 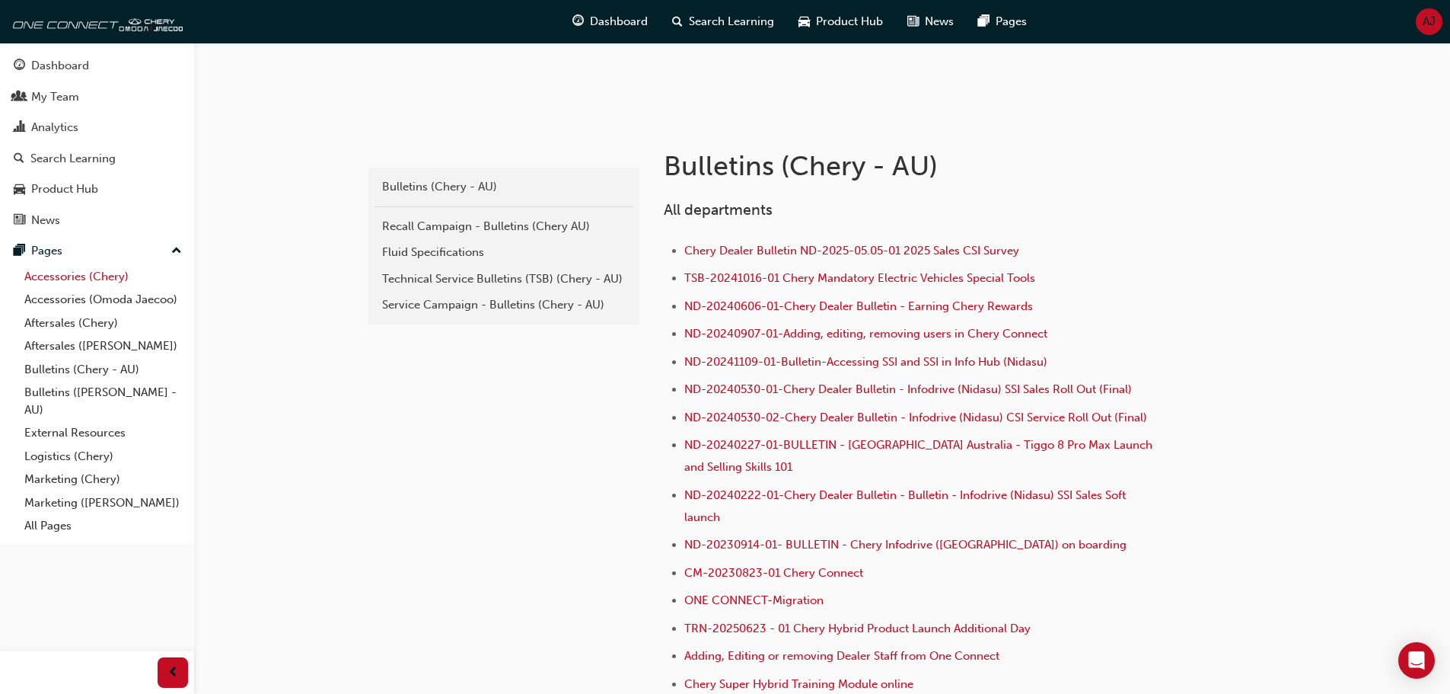 I want to click on span: Chery Dealer Bulletin ND-2025-05.05-01 2025 Sales CSI Survey, so click(x=852, y=250).